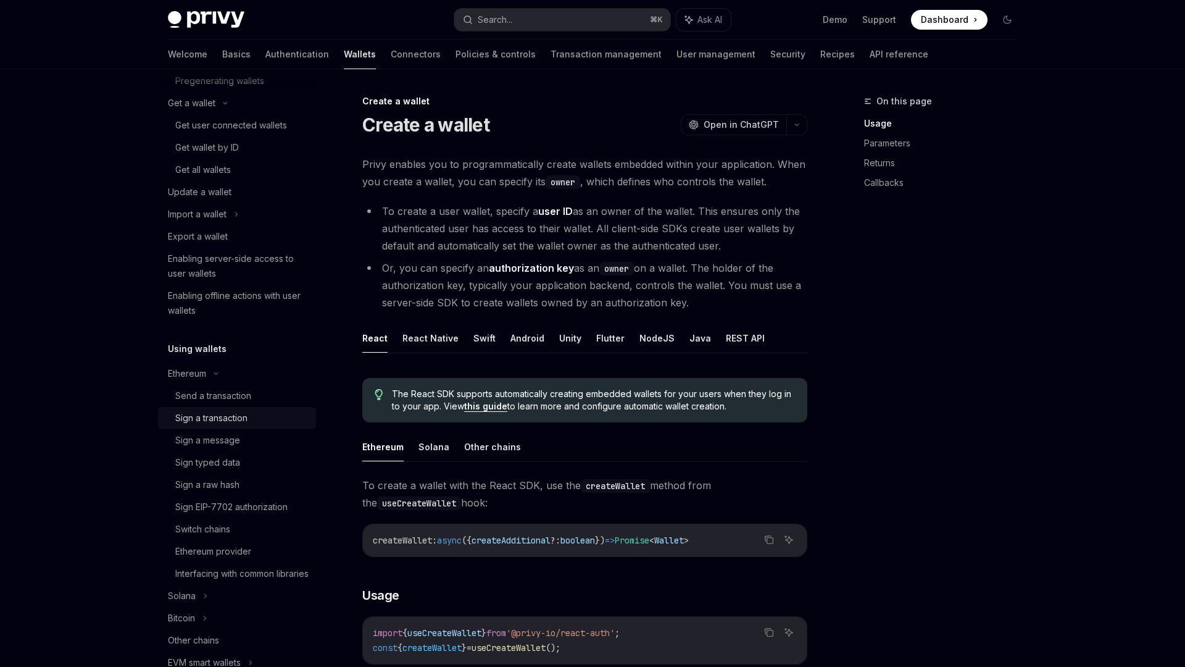 The height and width of the screenshot is (667, 1185). What do you see at coordinates (188, 54) in the screenshot?
I see `a: Welcome` at bounding box center [188, 54].